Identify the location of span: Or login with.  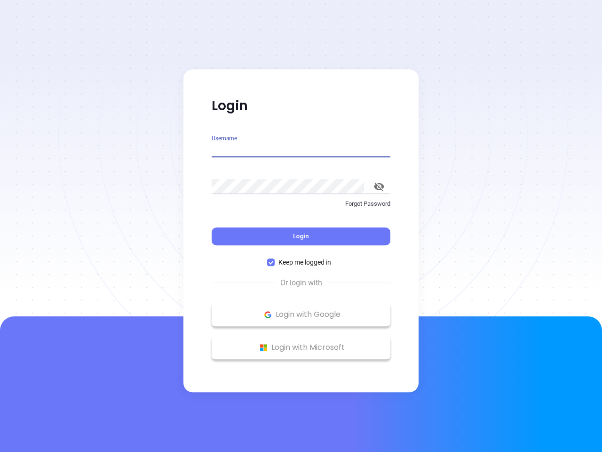
(301, 283).